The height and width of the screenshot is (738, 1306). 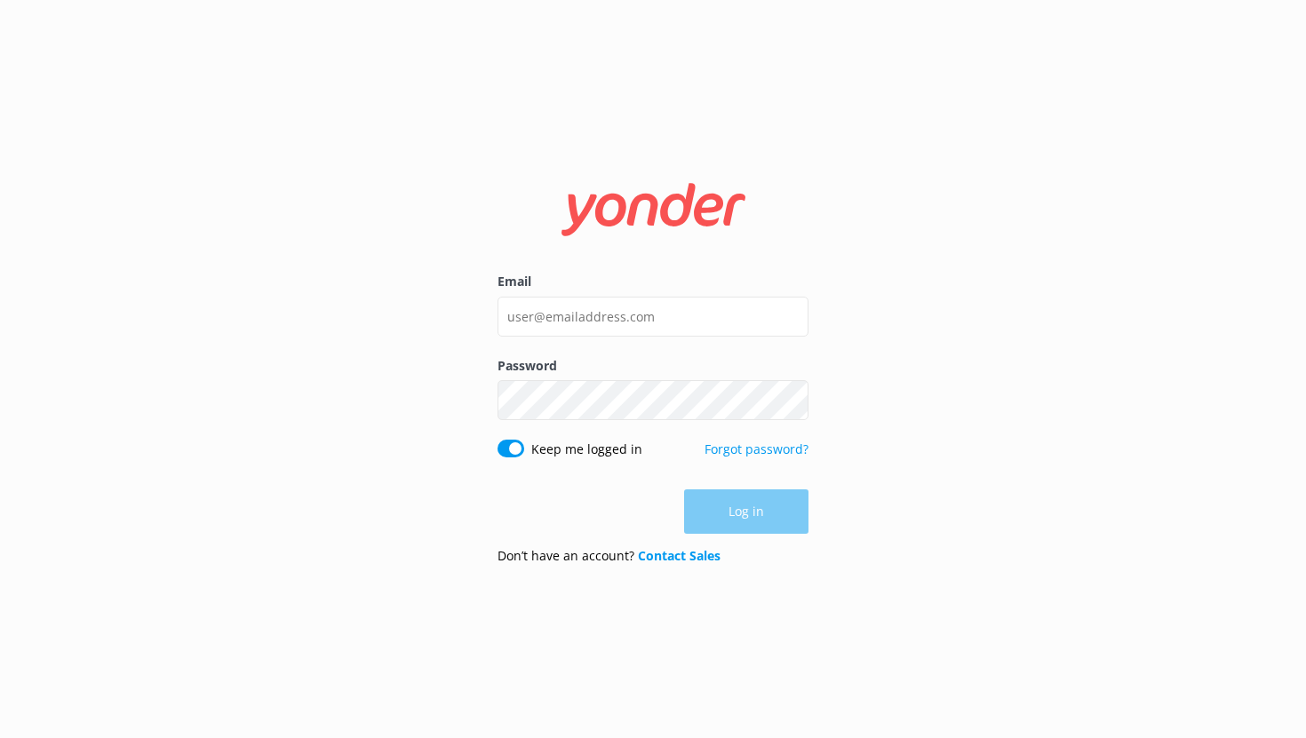 I want to click on label: Email, so click(x=653, y=282).